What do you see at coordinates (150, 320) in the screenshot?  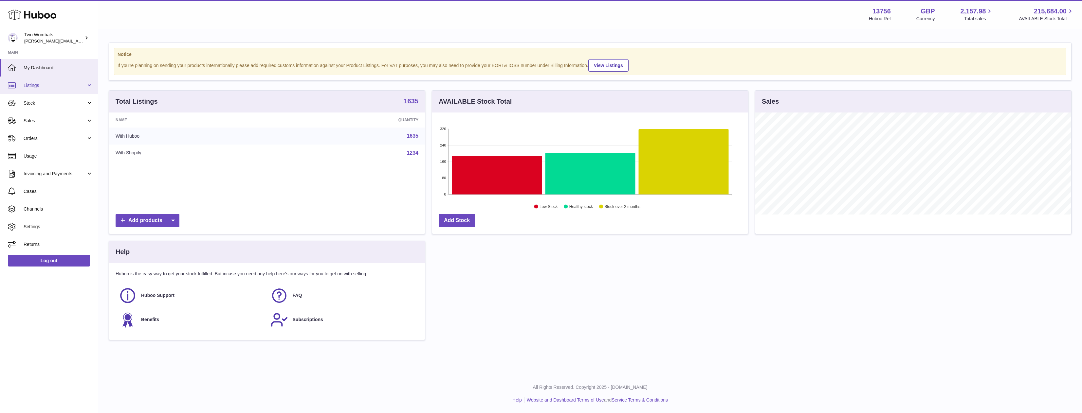 I see `span: Benefits` at bounding box center [150, 320].